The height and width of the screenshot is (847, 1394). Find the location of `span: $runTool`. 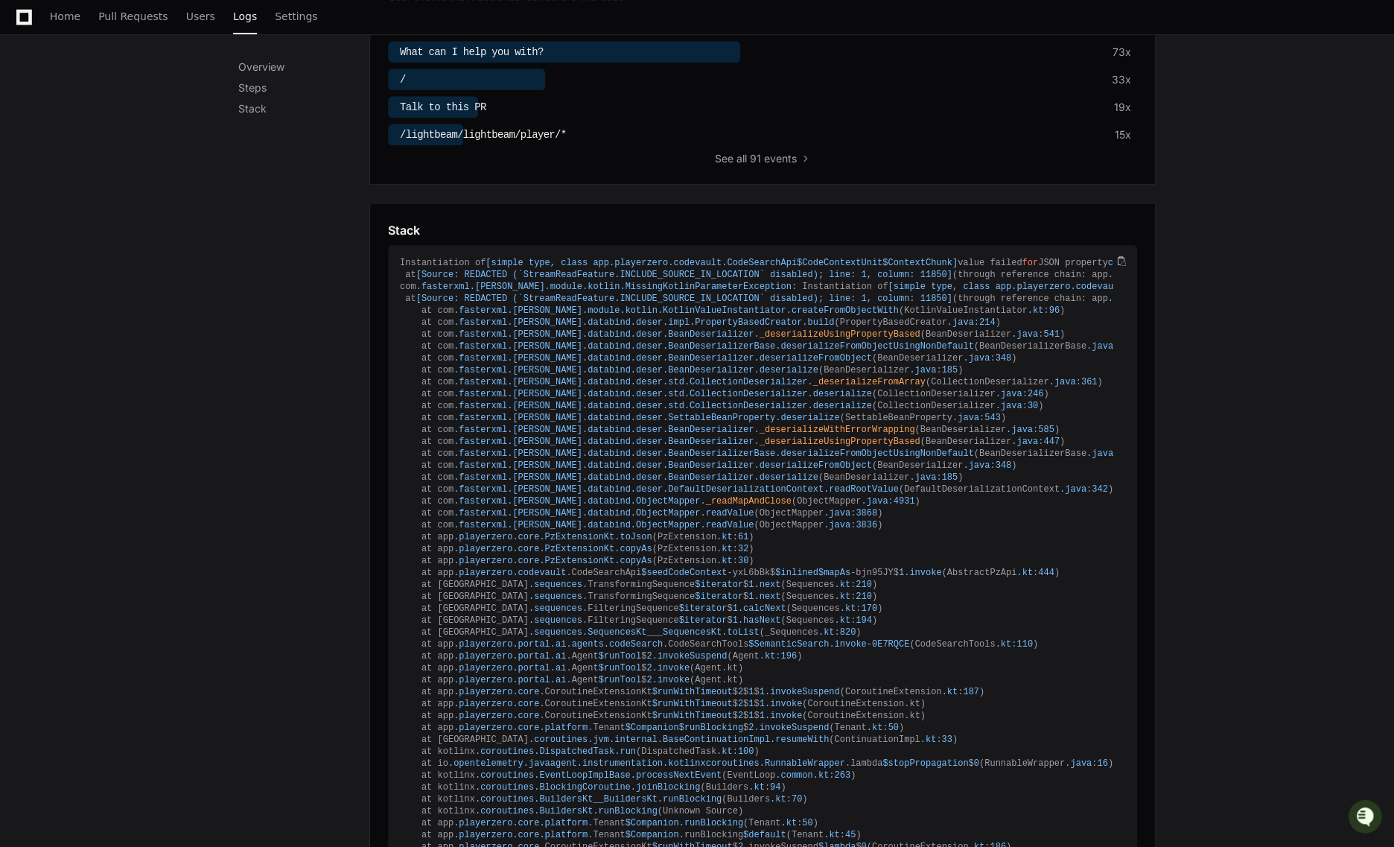

span: $runTool is located at coordinates (620, 668).